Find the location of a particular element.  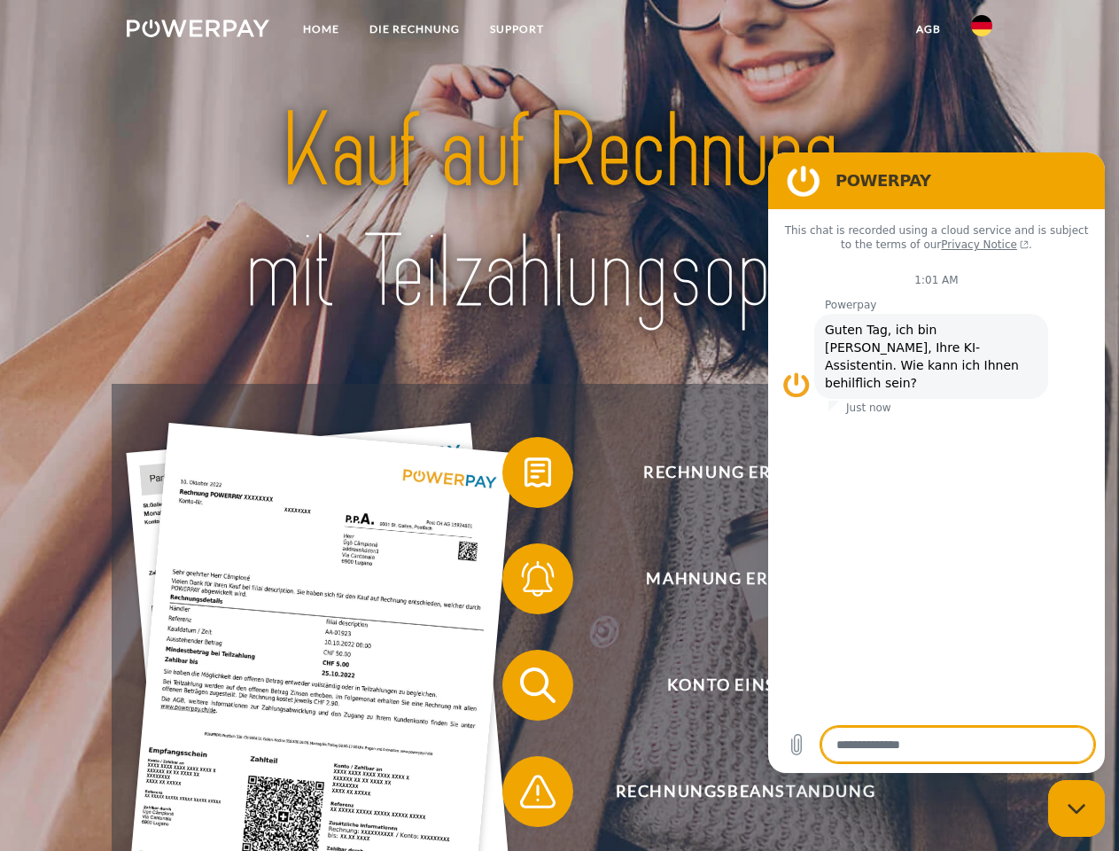

span: Mahnung erhalten? is located at coordinates (745, 579).